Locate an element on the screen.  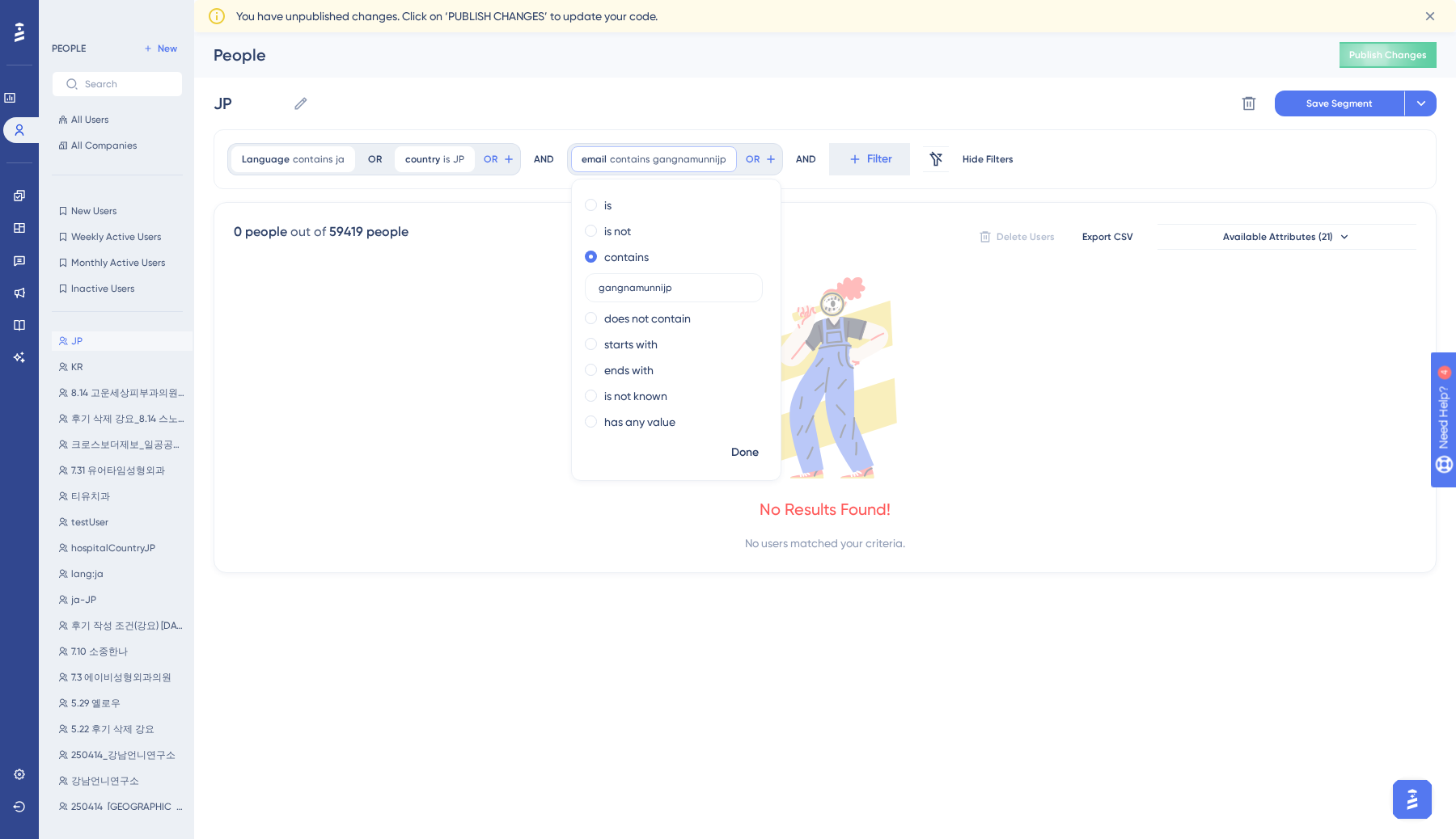
span: Inactive Users is located at coordinates (103, 288).